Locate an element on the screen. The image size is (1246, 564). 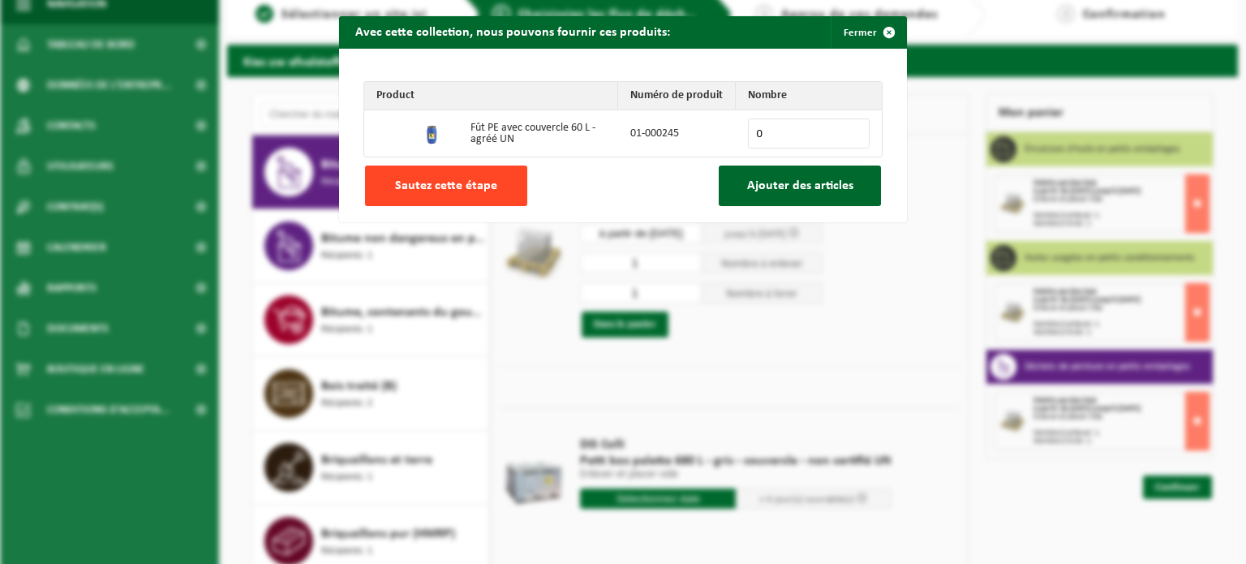
h2: Avec cette collection, nous pouvons fournir ces produits: is located at coordinates (513, 32).